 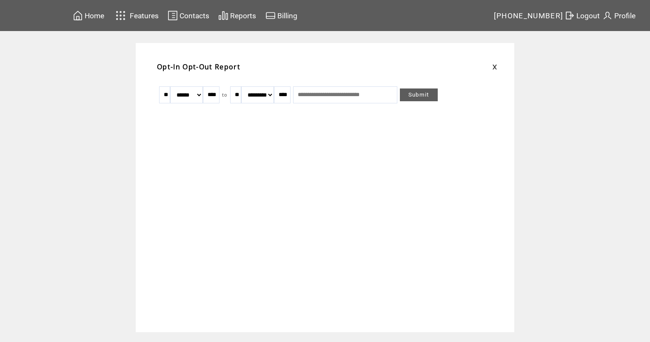 What do you see at coordinates (582, 15) in the screenshot?
I see `a: Logout` at bounding box center [582, 15].